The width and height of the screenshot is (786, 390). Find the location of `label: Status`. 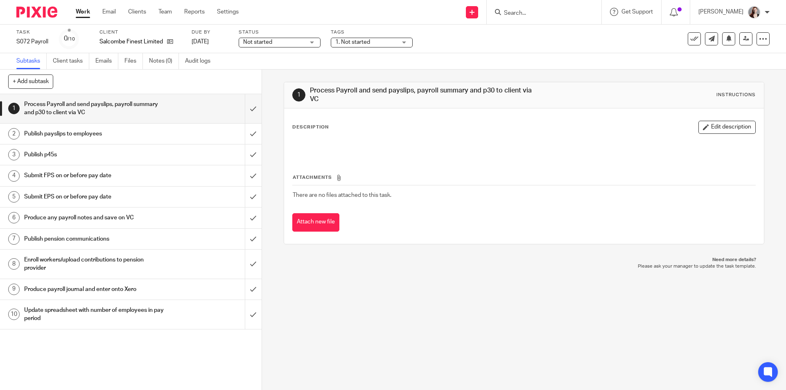

label: Status is located at coordinates (280, 32).